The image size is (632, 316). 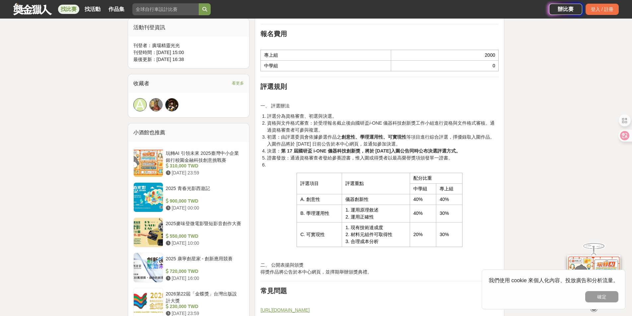 What do you see at coordinates (445, 66) in the screenshot?
I see `td: 0` at bounding box center [445, 66].